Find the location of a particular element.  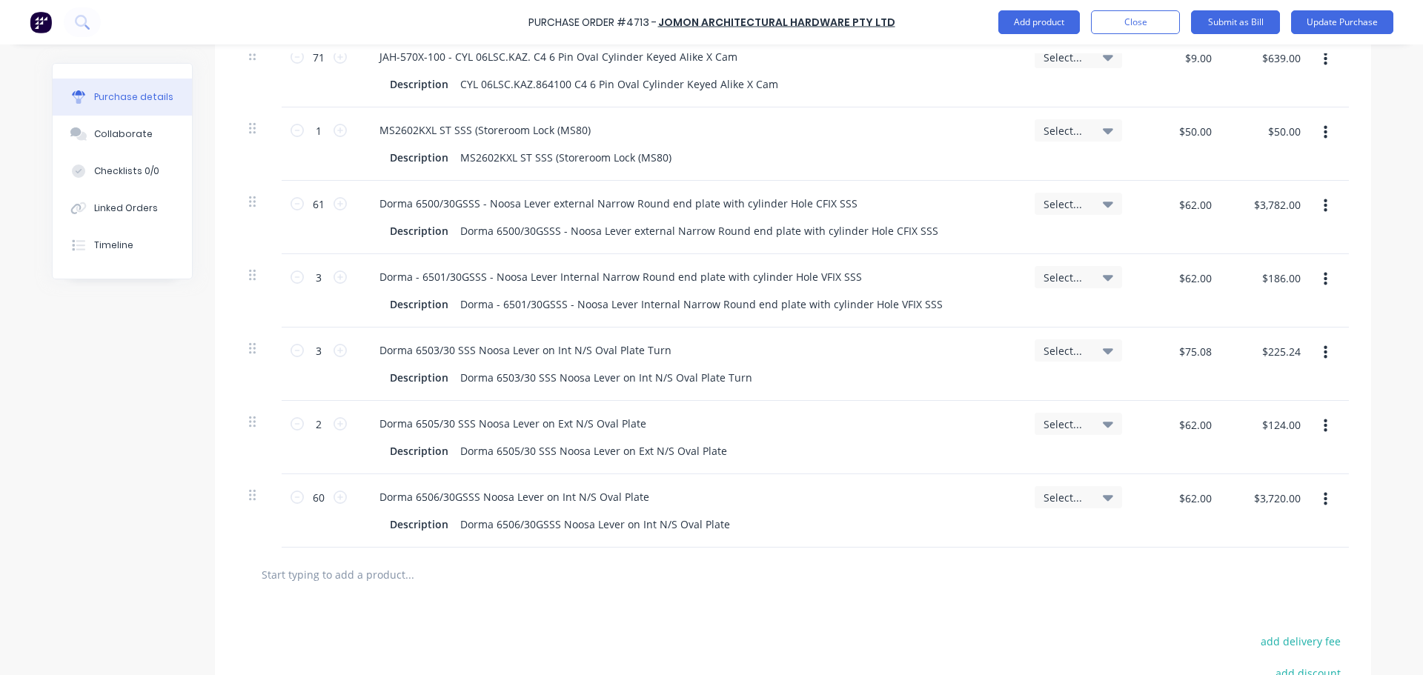

div: Purchase Order #4713 - is located at coordinates (592, 22).